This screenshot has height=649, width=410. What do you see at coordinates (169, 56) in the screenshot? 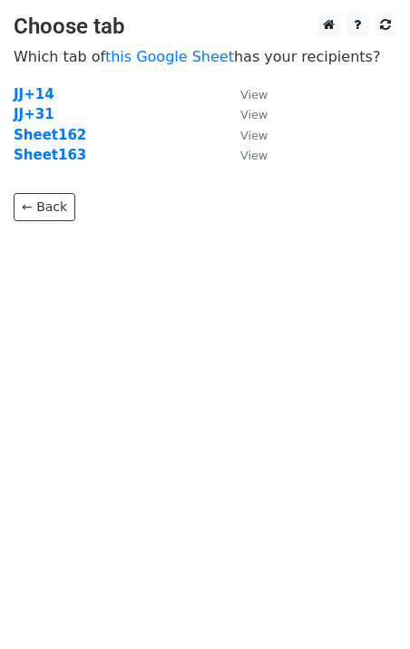
I see `a: this Google Sheet` at bounding box center [169, 56].